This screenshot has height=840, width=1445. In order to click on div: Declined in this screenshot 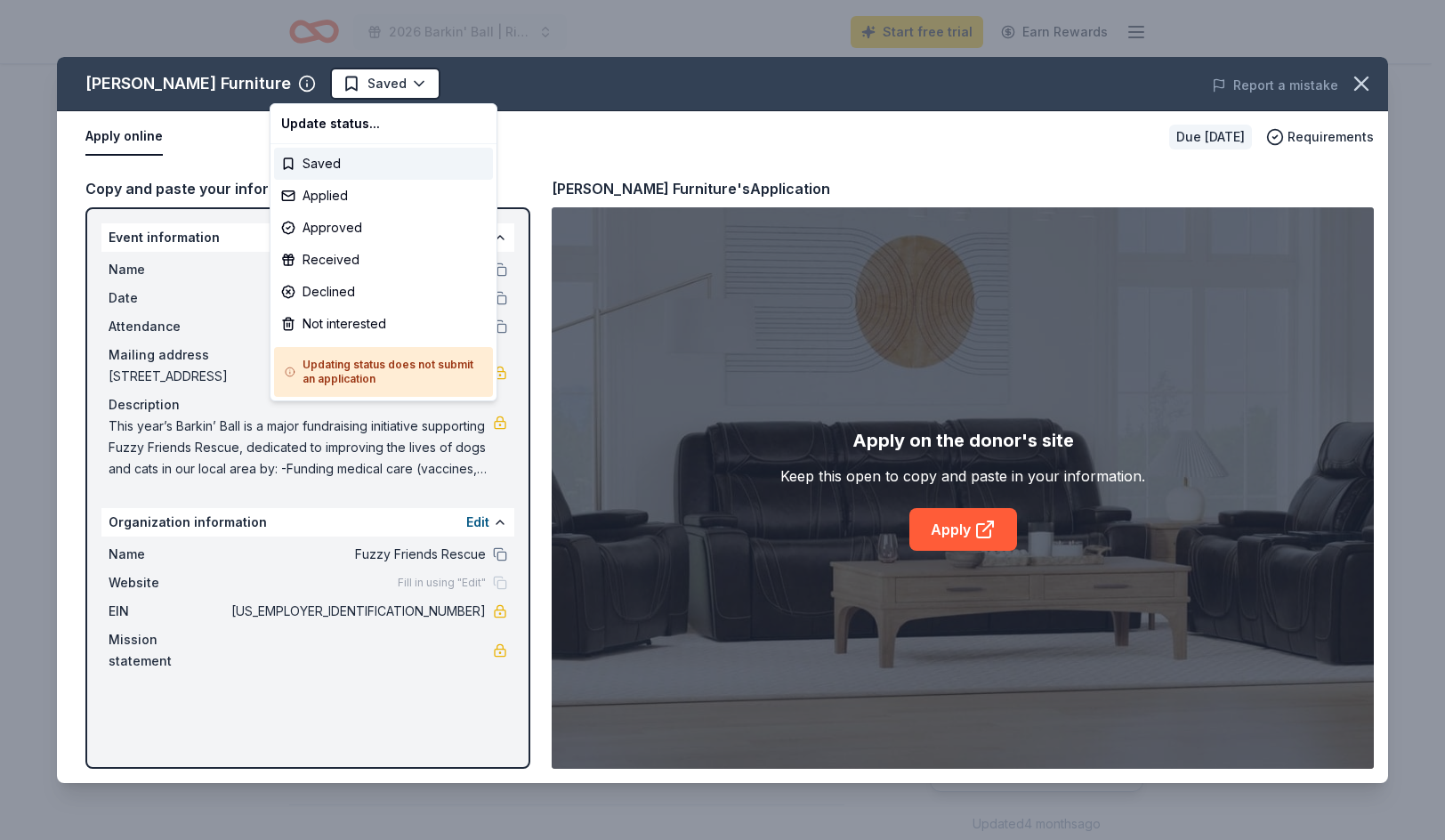, I will do `click(383, 292)`.